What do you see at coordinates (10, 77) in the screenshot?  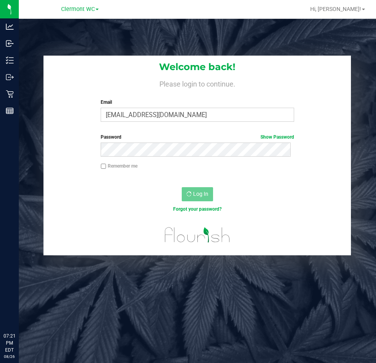 I see `inline-svg: Outbound` at bounding box center [10, 77].